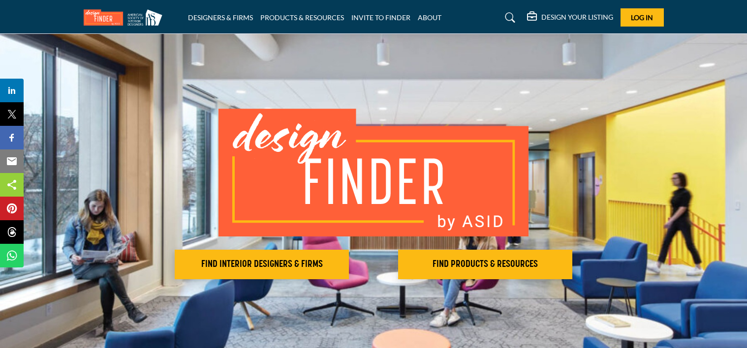 Image resolution: width=747 pixels, height=348 pixels. I want to click on button: FIND INTERIOR DESIGNERS & FIRMS, so click(262, 265).